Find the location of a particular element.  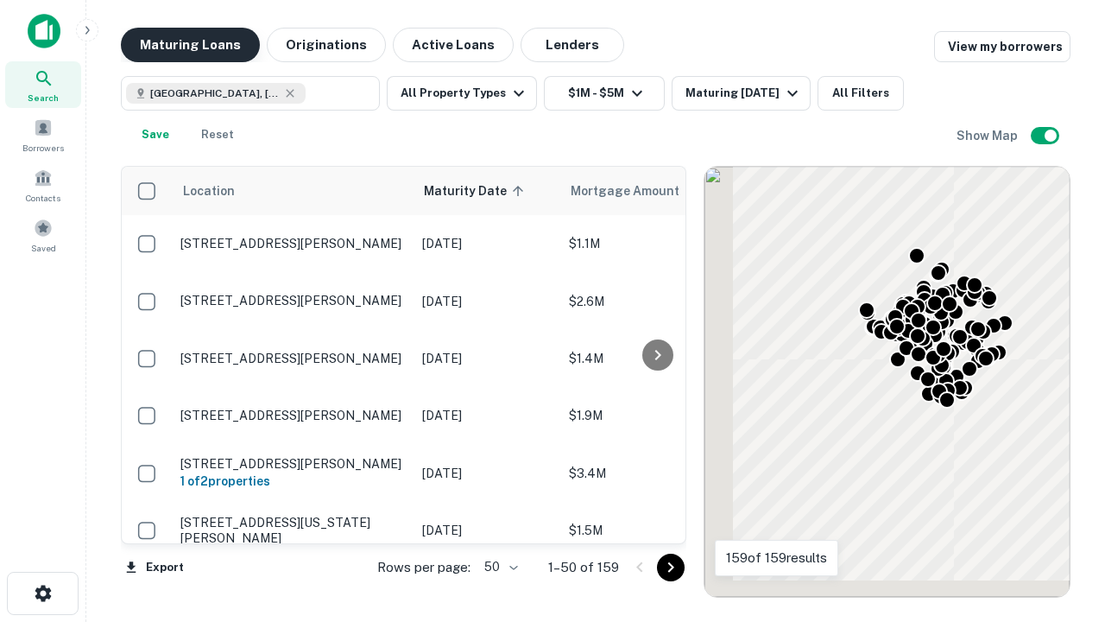

th: Maturity Date is located at coordinates (487, 191).